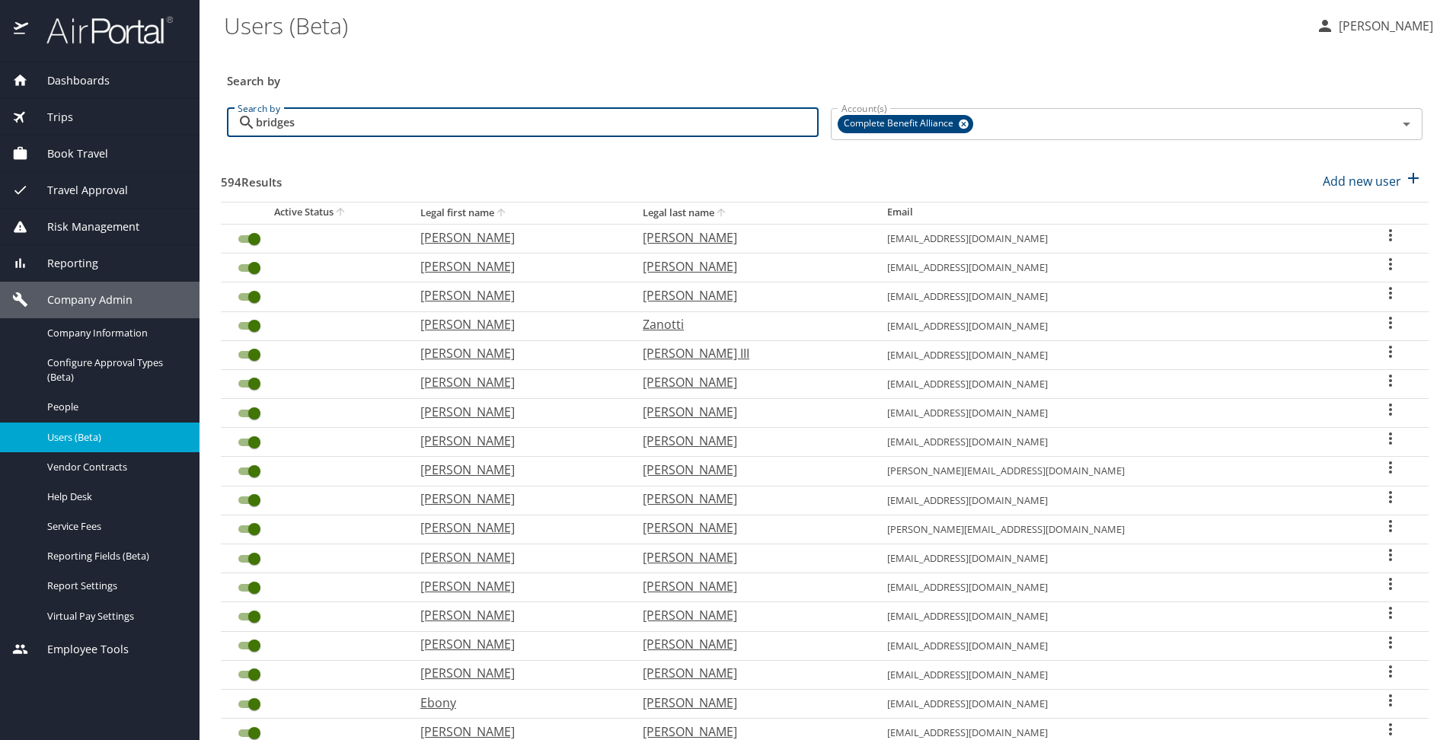  Describe the element at coordinates (114, 437) in the screenshot. I see `span: Users (Beta)` at that location.